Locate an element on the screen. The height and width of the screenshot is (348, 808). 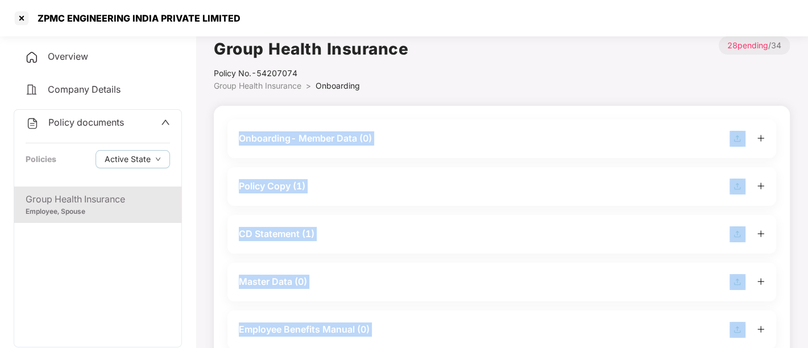
span: Overview is located at coordinates (68, 56).